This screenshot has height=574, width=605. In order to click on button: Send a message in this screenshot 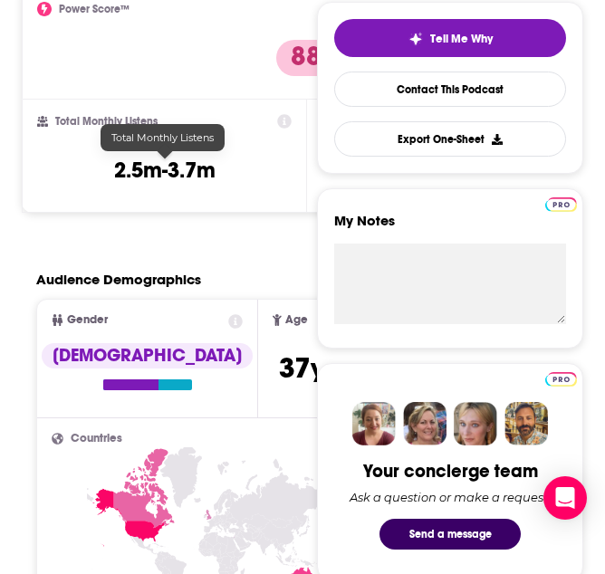, I will do `click(450, 535)`.